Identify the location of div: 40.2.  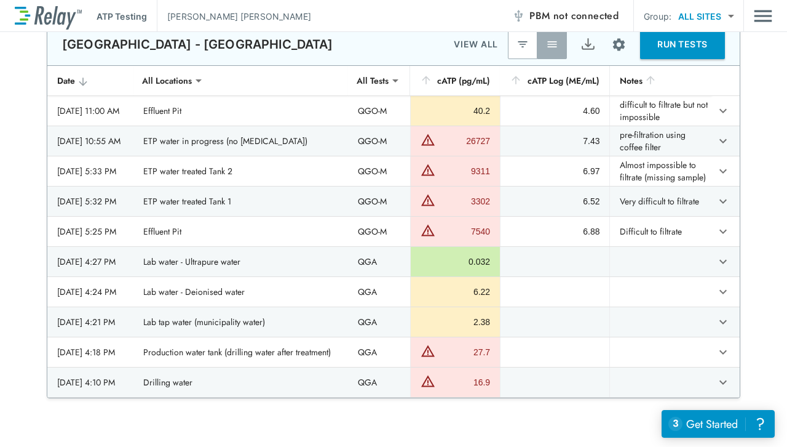
(455, 111).